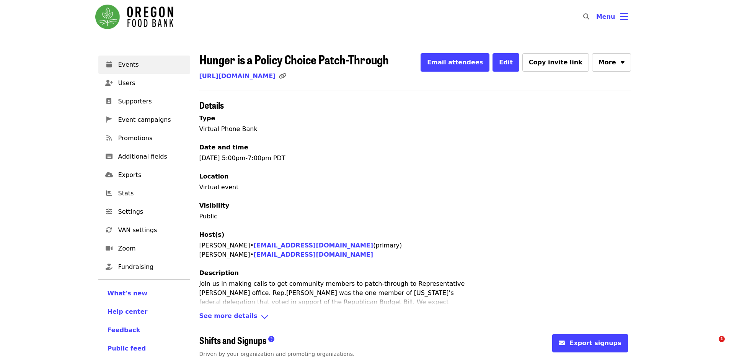  Describe the element at coordinates (144, 311) in the screenshot. I see `a: Help center` at that location.